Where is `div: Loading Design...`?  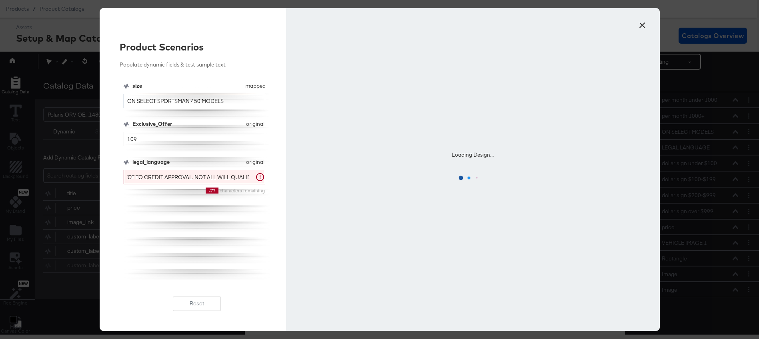 div: Loading Design... is located at coordinates (473, 155).